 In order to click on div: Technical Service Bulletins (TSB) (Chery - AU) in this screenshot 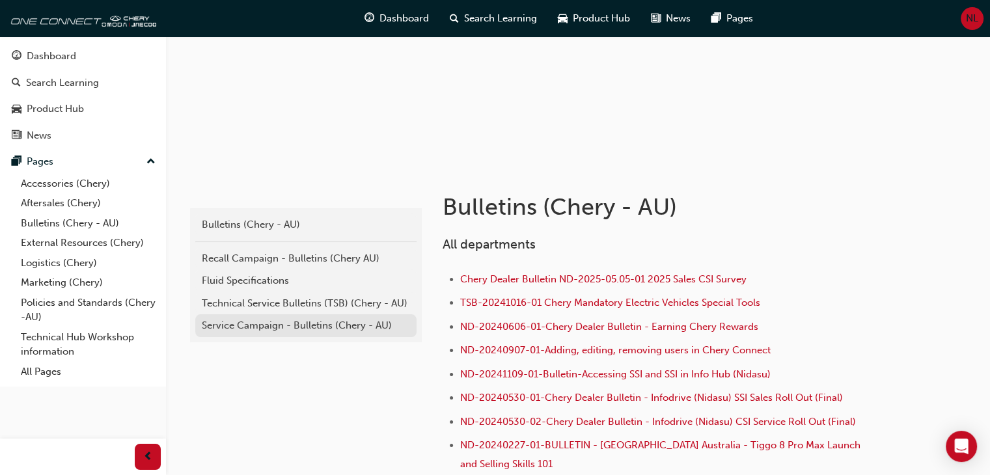, I will do `click(306, 303)`.